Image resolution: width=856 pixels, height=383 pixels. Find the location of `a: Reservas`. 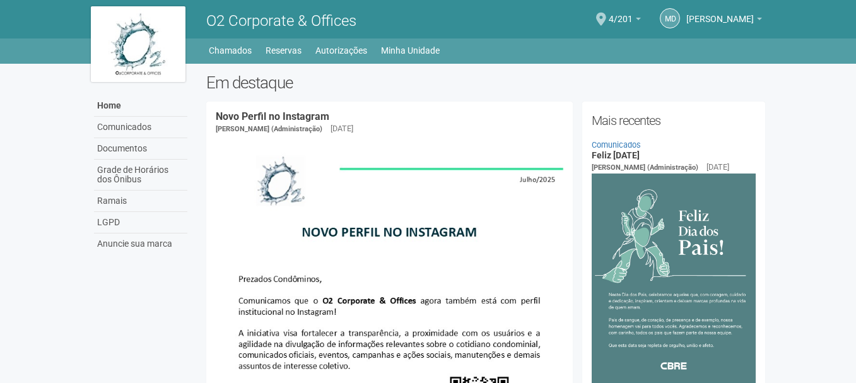

a: Reservas is located at coordinates (283, 50).